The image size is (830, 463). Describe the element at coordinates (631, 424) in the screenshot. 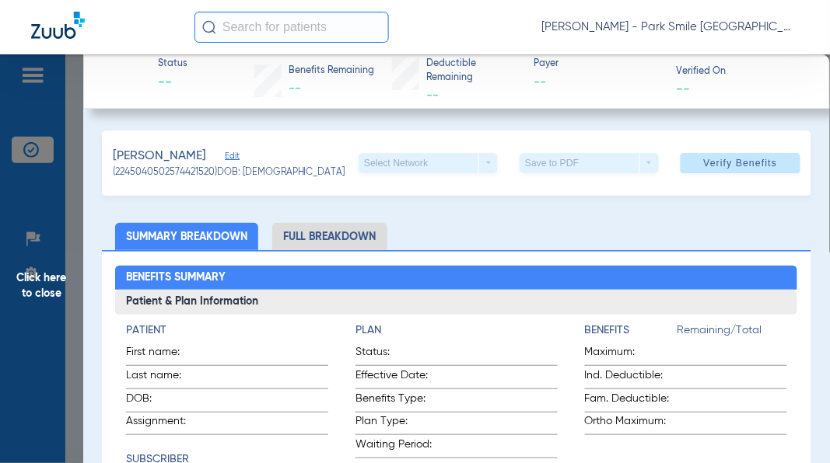

I see `span: Ortho Maximum:` at that location.